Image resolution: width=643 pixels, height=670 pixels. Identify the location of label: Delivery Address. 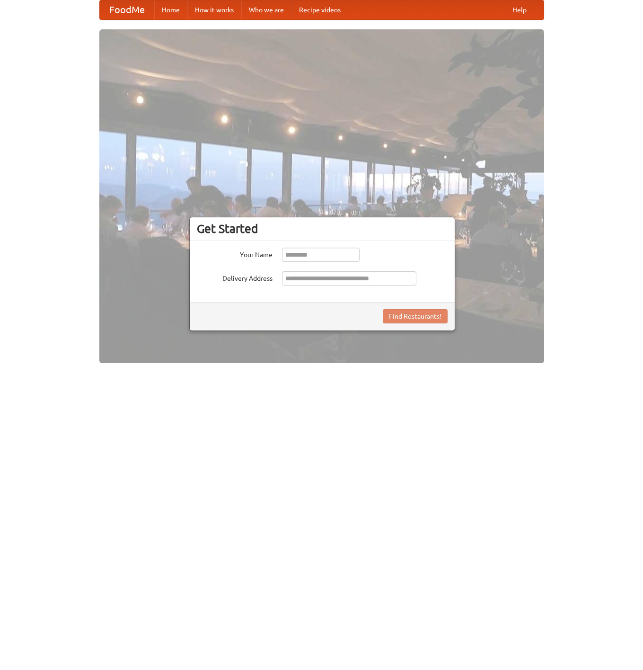
(235, 277).